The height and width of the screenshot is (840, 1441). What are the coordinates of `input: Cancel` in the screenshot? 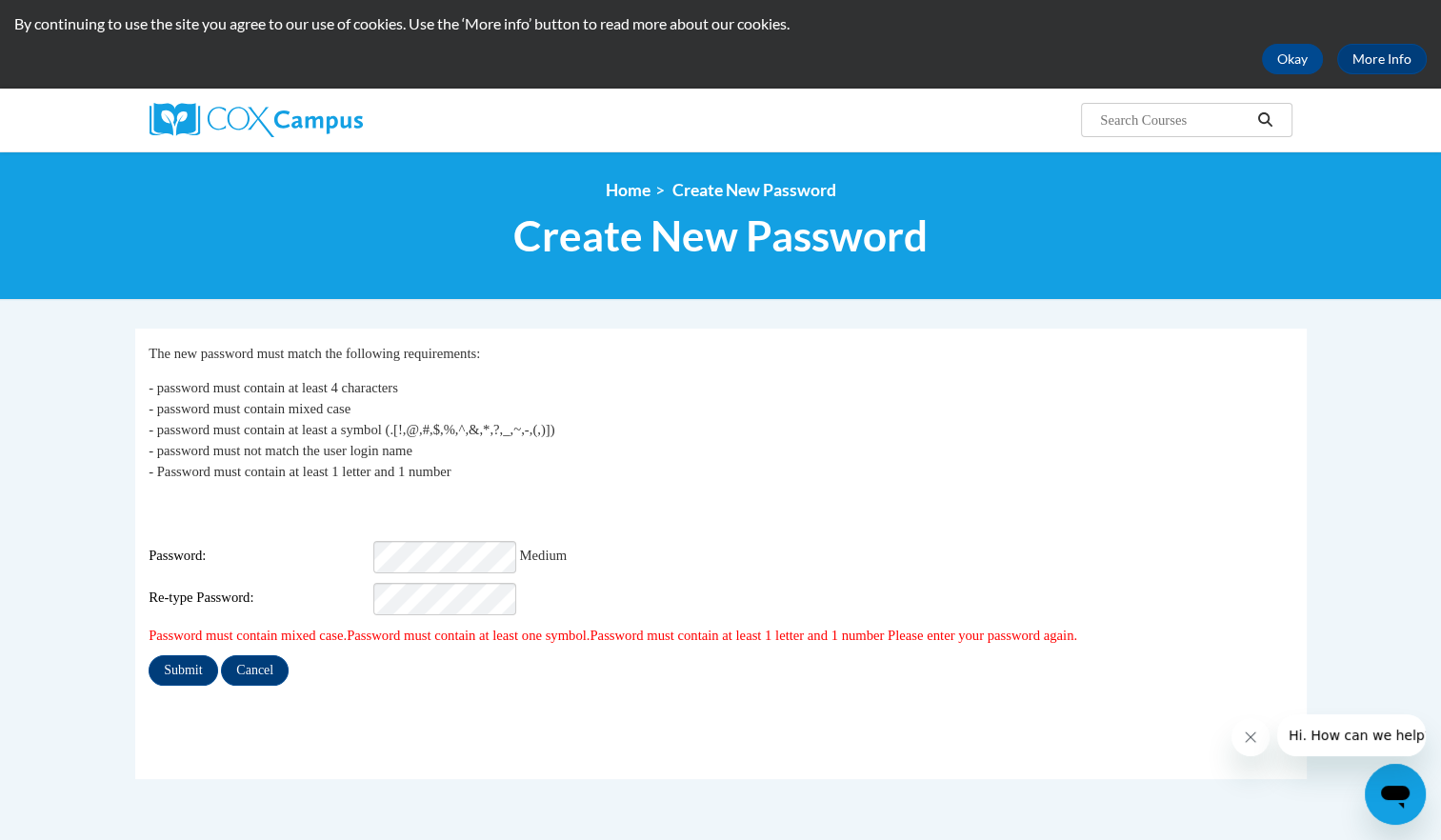 It's located at (254, 670).